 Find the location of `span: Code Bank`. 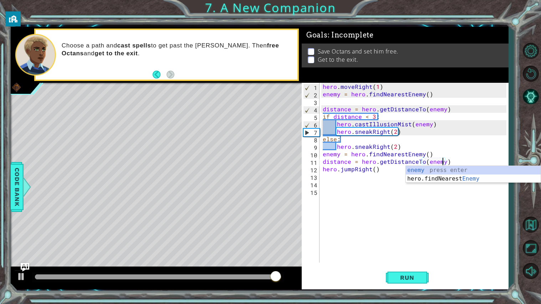

span: Code Bank is located at coordinates (17, 187).